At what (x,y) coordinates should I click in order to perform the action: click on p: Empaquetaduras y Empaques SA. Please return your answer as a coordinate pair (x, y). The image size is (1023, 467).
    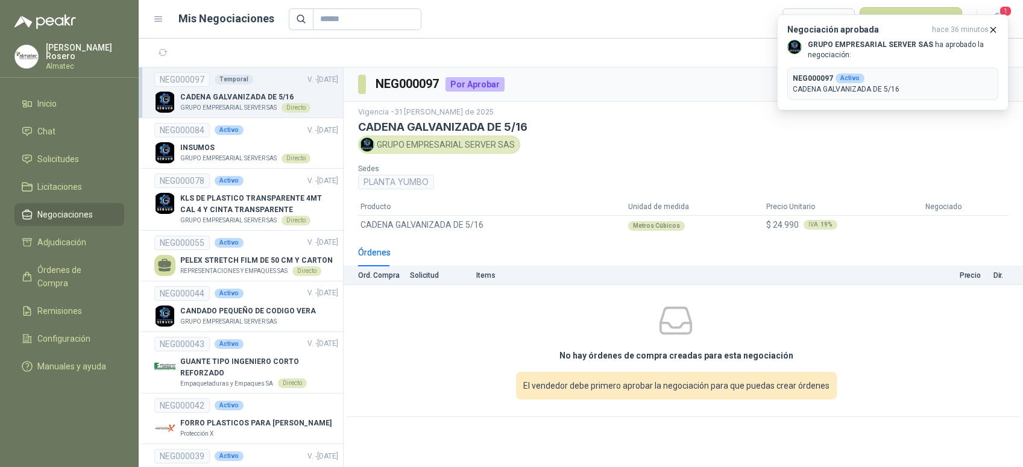
    Looking at the image, I should click on (227, 384).